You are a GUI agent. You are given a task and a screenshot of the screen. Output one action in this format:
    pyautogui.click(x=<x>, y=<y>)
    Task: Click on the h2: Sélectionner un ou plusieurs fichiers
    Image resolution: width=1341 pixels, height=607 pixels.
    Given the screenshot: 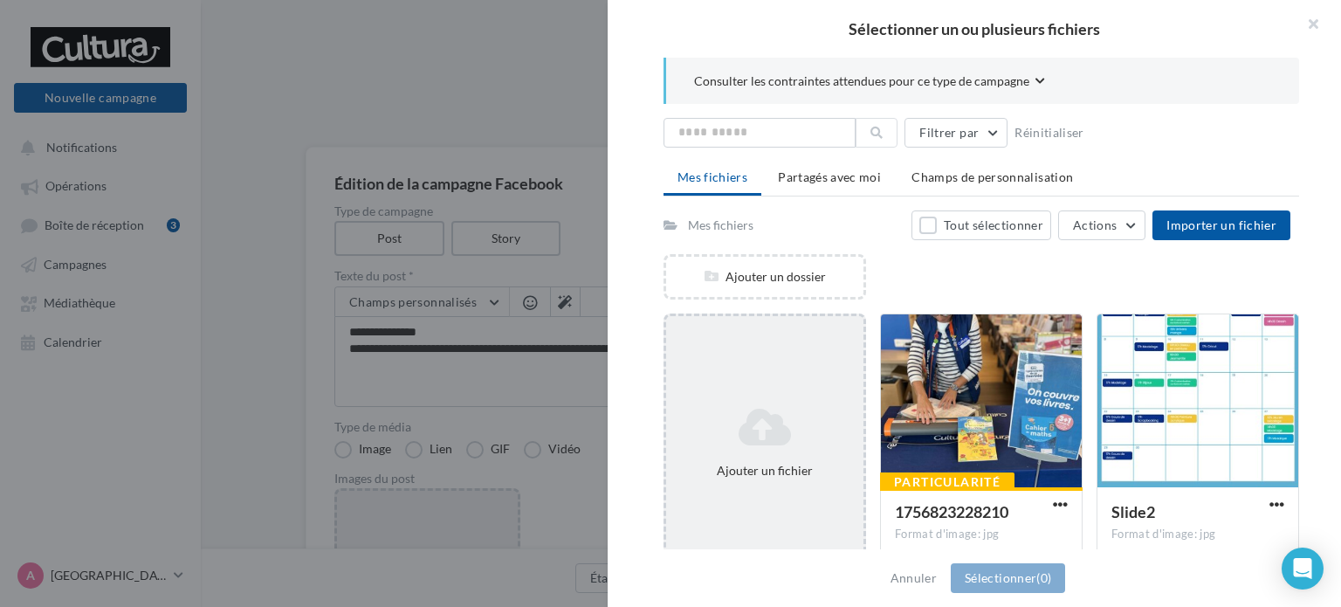 What is the action you would take?
    pyautogui.click(x=975, y=29)
    